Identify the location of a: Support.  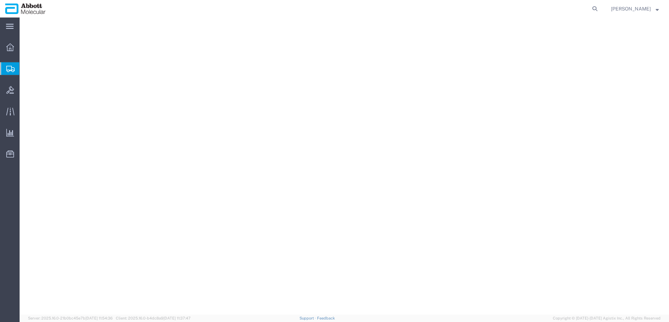
(308, 318).